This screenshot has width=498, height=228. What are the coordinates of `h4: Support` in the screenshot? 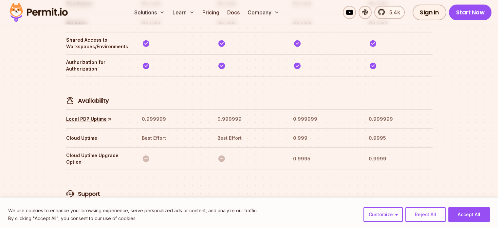 It's located at (89, 194).